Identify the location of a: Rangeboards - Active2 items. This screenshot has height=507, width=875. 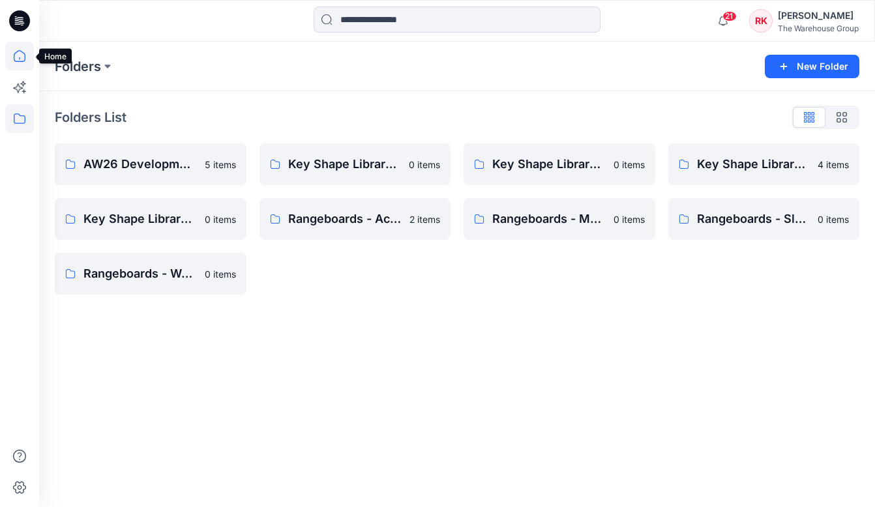
(355, 219).